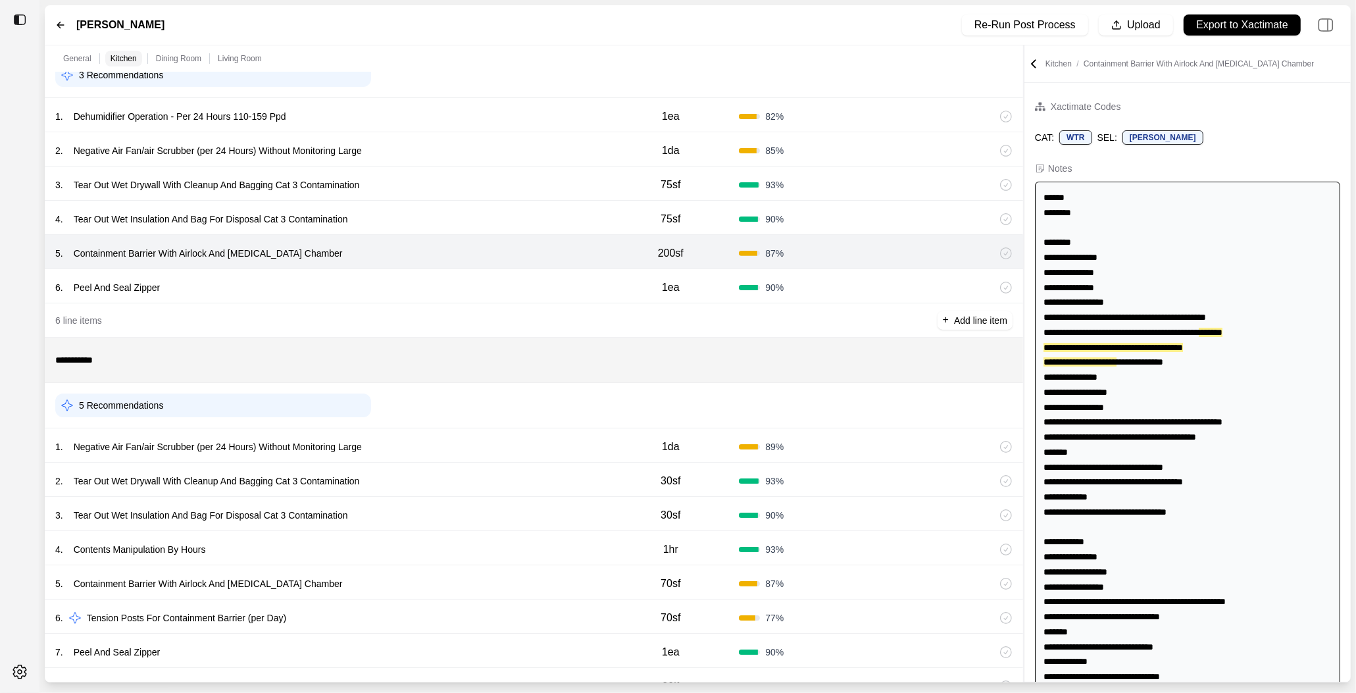 This screenshot has height=693, width=1356. Describe the element at coordinates (671, 253) in the screenshot. I see `p: 200sf` at that location.